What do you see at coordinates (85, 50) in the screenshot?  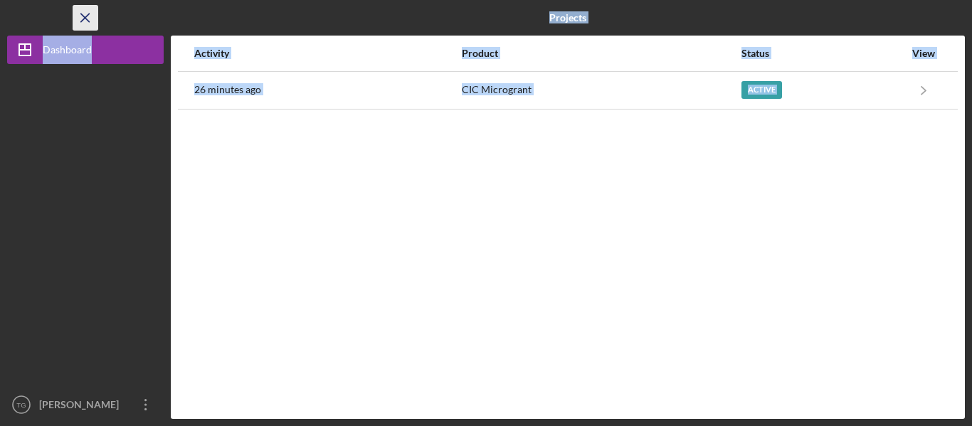 I see `button: Dashboard` at bounding box center [85, 50].